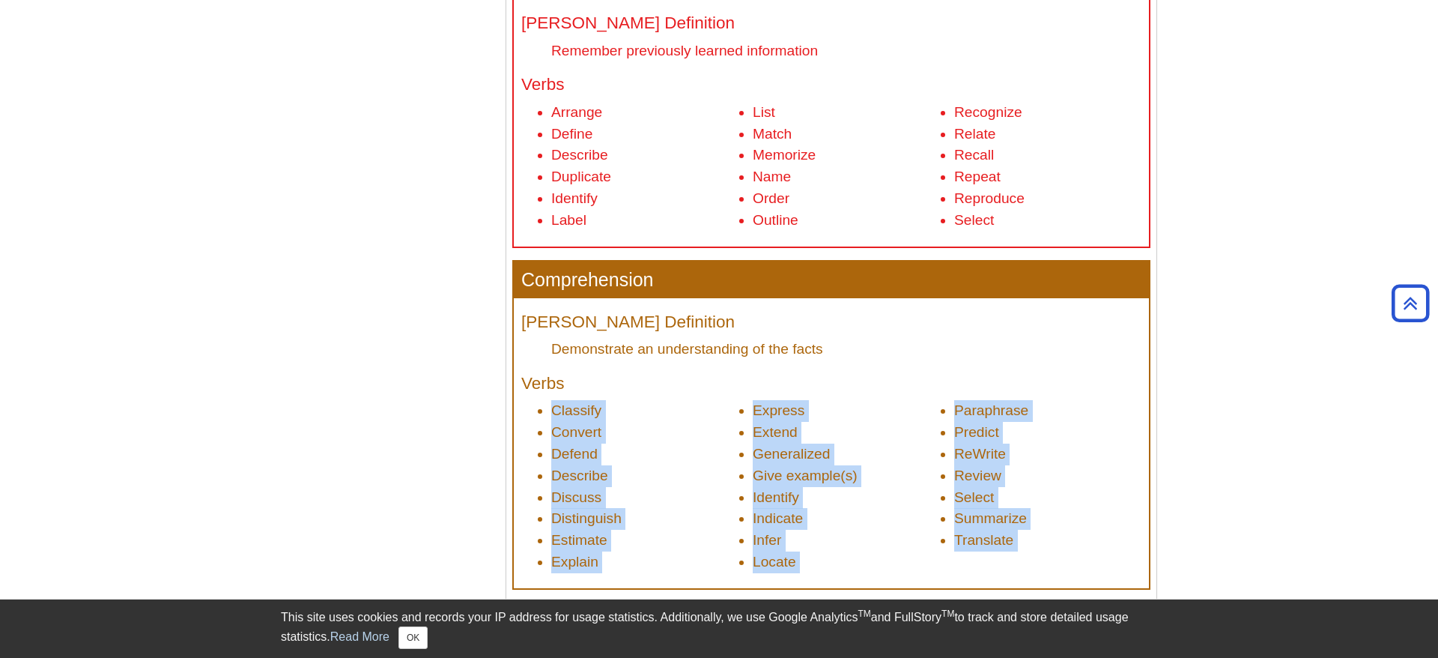 This screenshot has width=1438, height=658. What do you see at coordinates (847, 454) in the screenshot?
I see `li: Generalized` at bounding box center [847, 454].